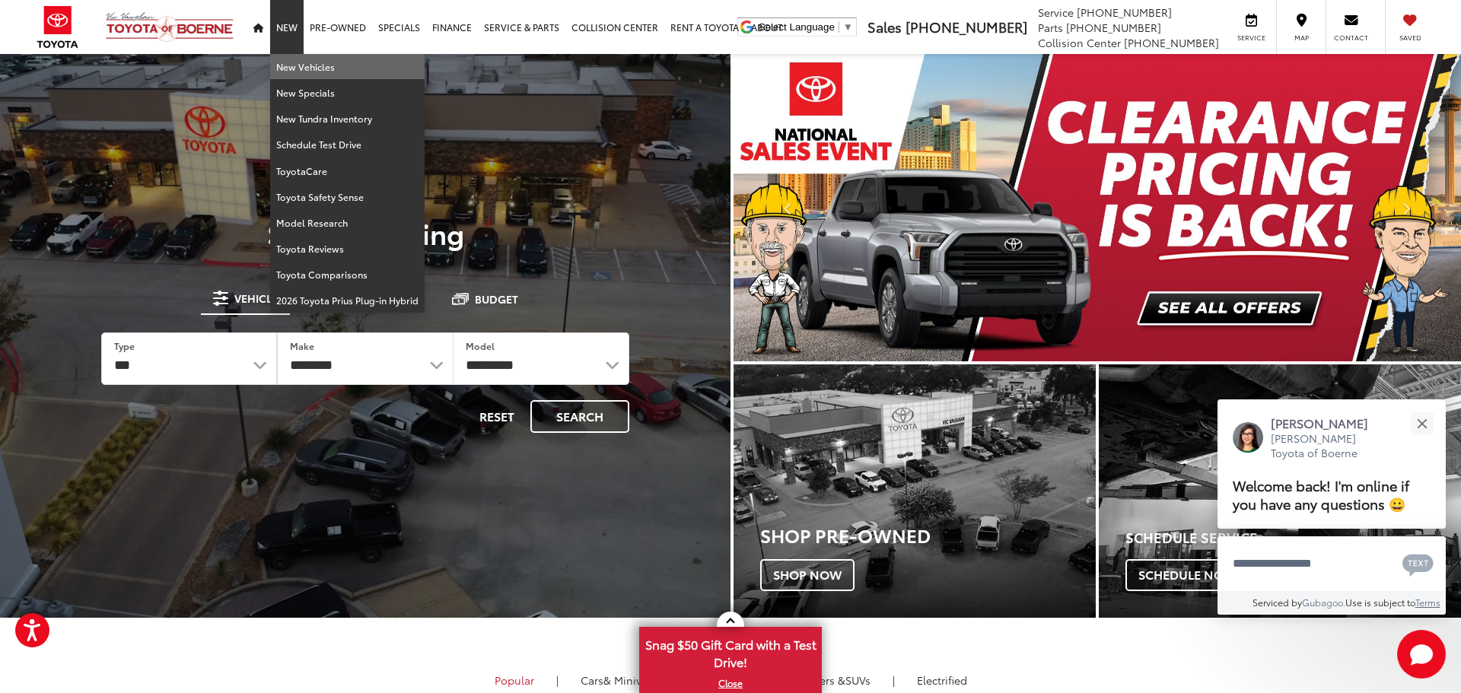  Describe the element at coordinates (1421, 654) in the screenshot. I see `button: Toggle Chat Window` at that location.